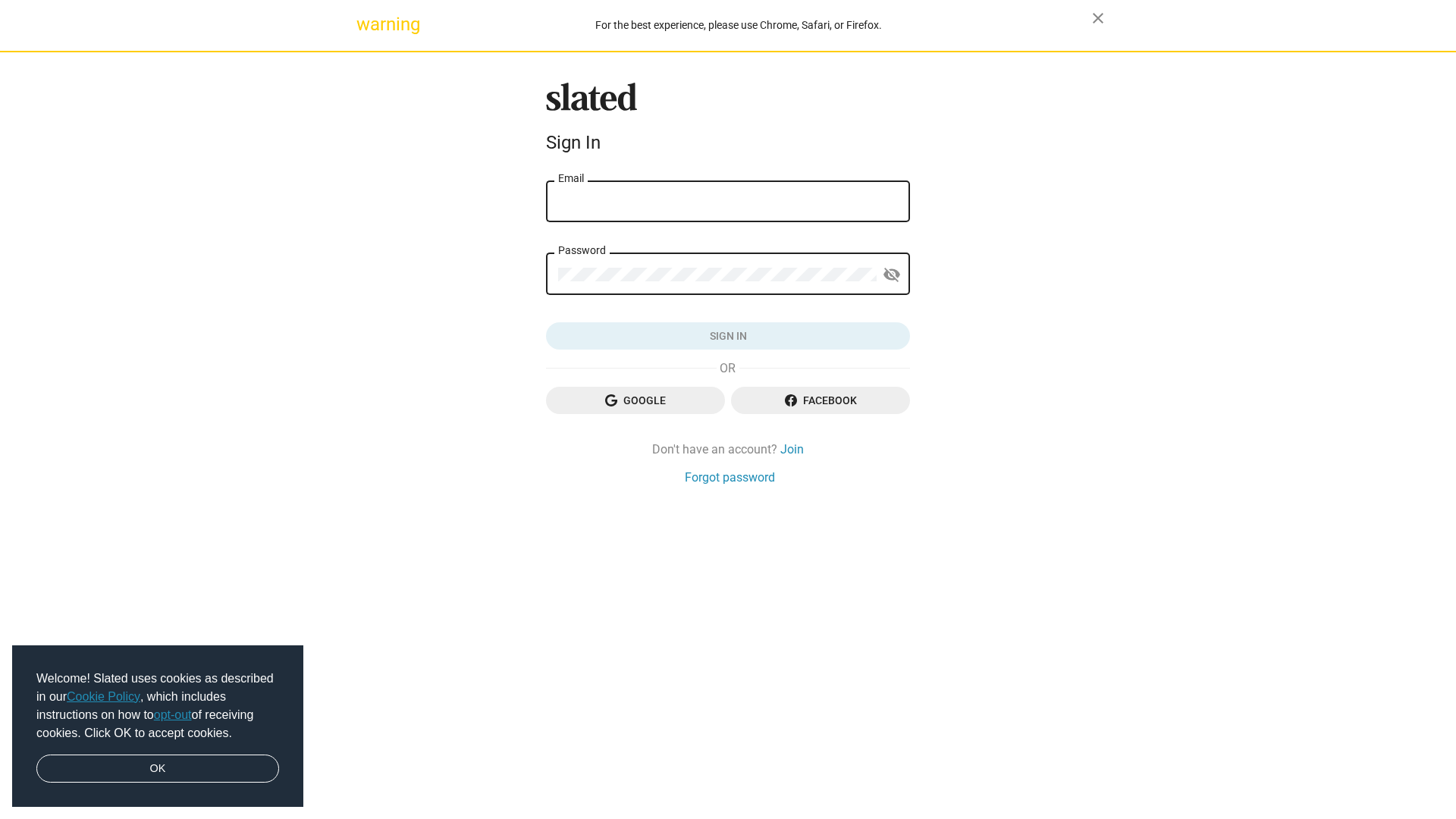  I want to click on button: Facebook, so click(820, 401).